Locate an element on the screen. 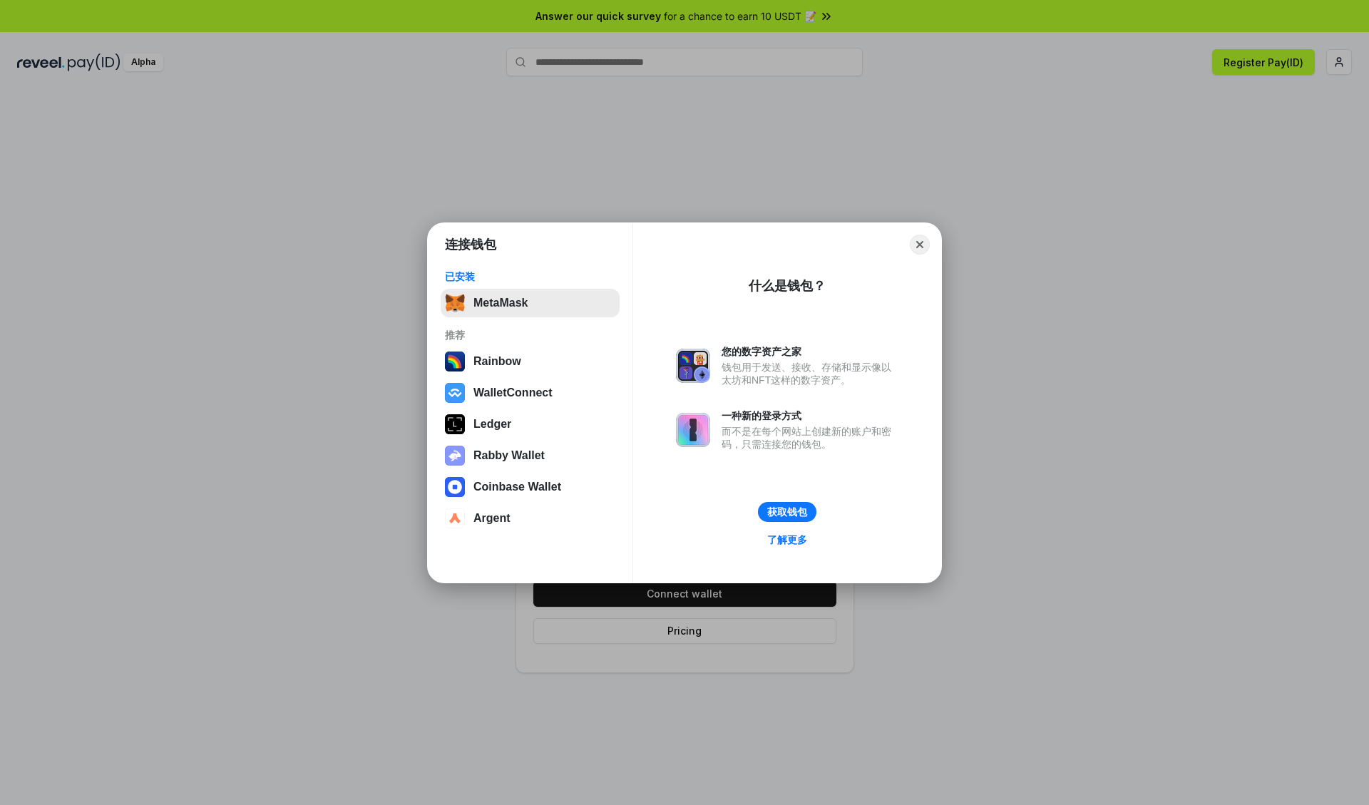 The image size is (1369, 805). div: WalletConnect is located at coordinates (513, 393).